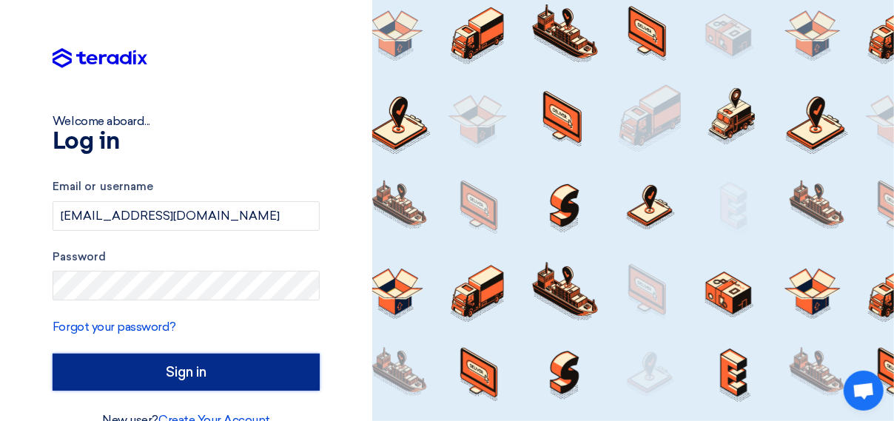  What do you see at coordinates (100, 58) in the screenshot?
I see `img: Teradix logo` at bounding box center [100, 58].